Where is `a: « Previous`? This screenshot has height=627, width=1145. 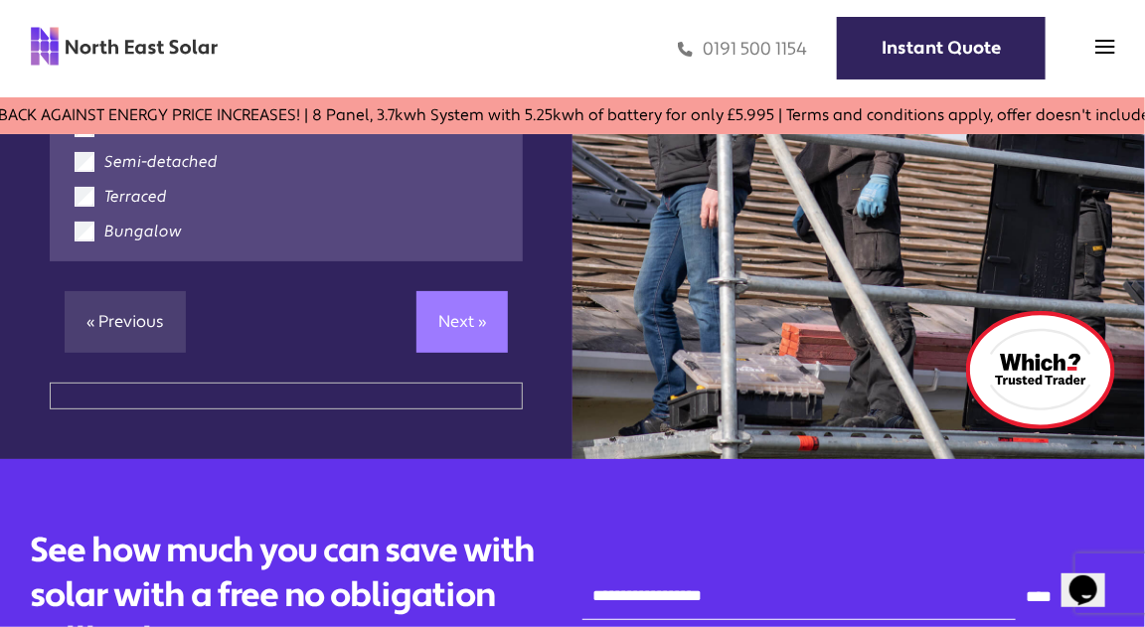
a: « Previous is located at coordinates (125, 322).